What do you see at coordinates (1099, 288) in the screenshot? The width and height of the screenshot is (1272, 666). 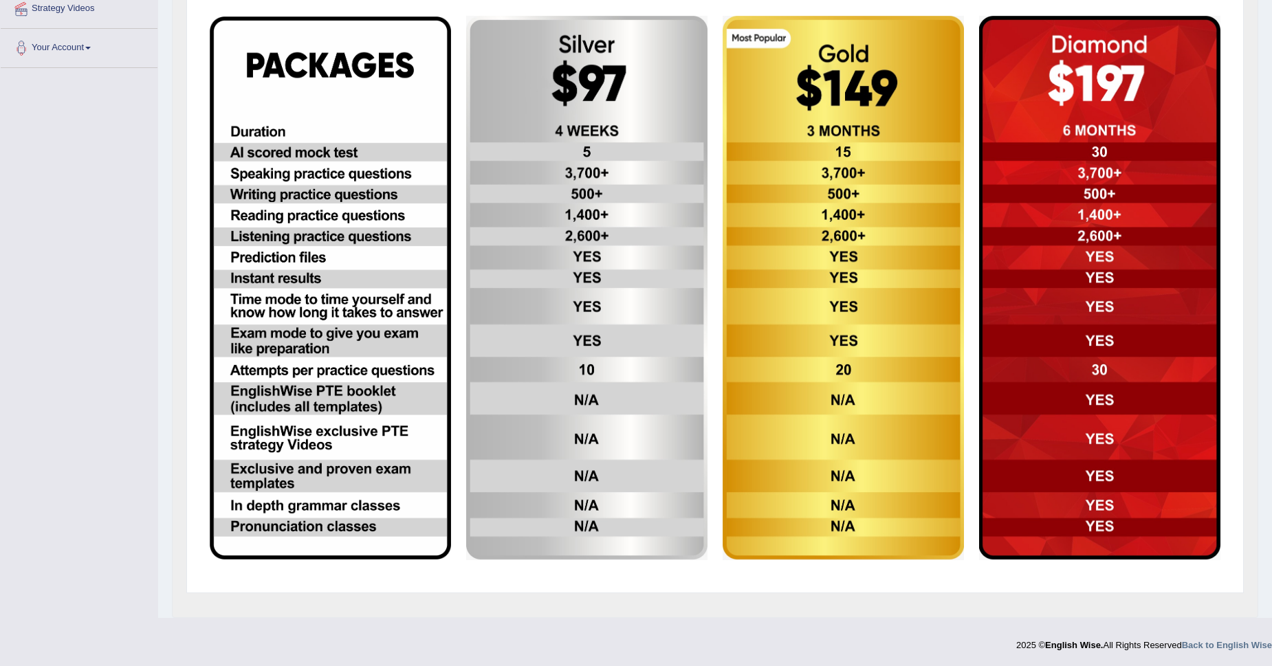 I see `img: aud-diamond.png` at bounding box center [1099, 288].